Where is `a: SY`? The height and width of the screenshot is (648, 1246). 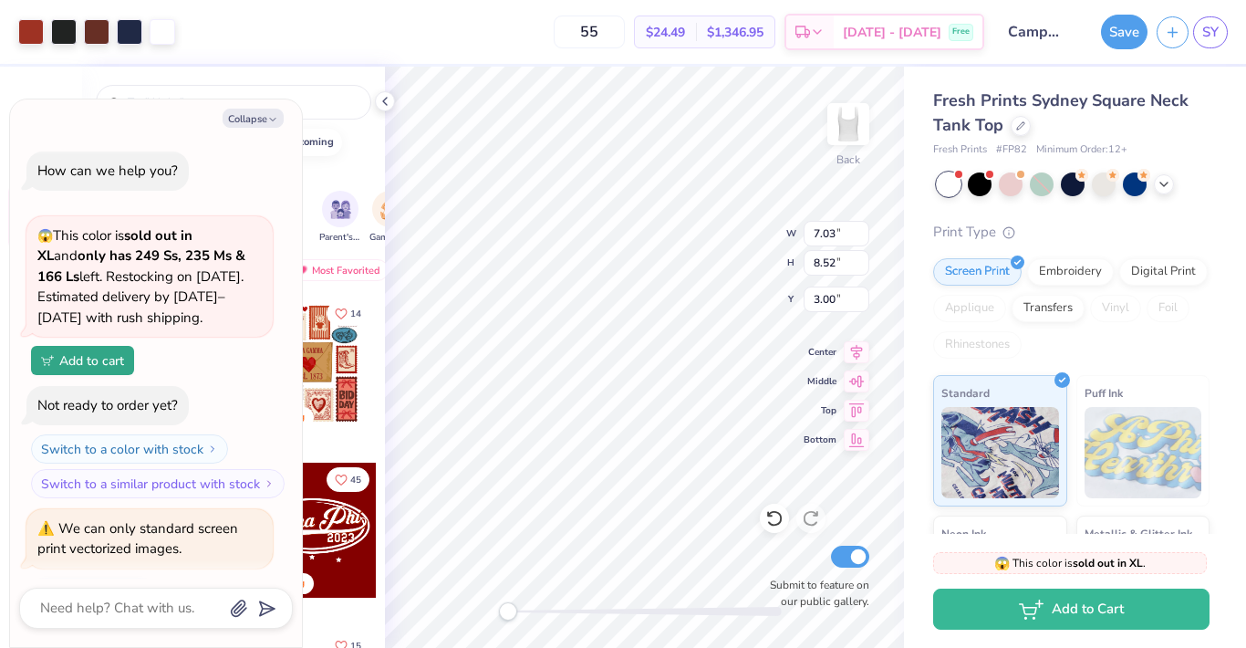 a: SY is located at coordinates (1211, 32).